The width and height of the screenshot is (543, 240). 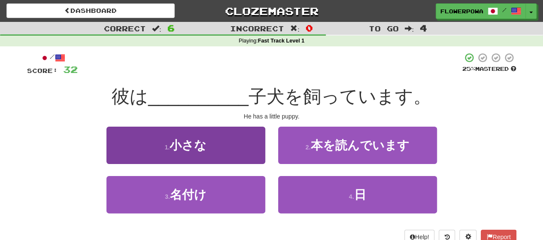 I want to click on span: 日, so click(x=360, y=194).